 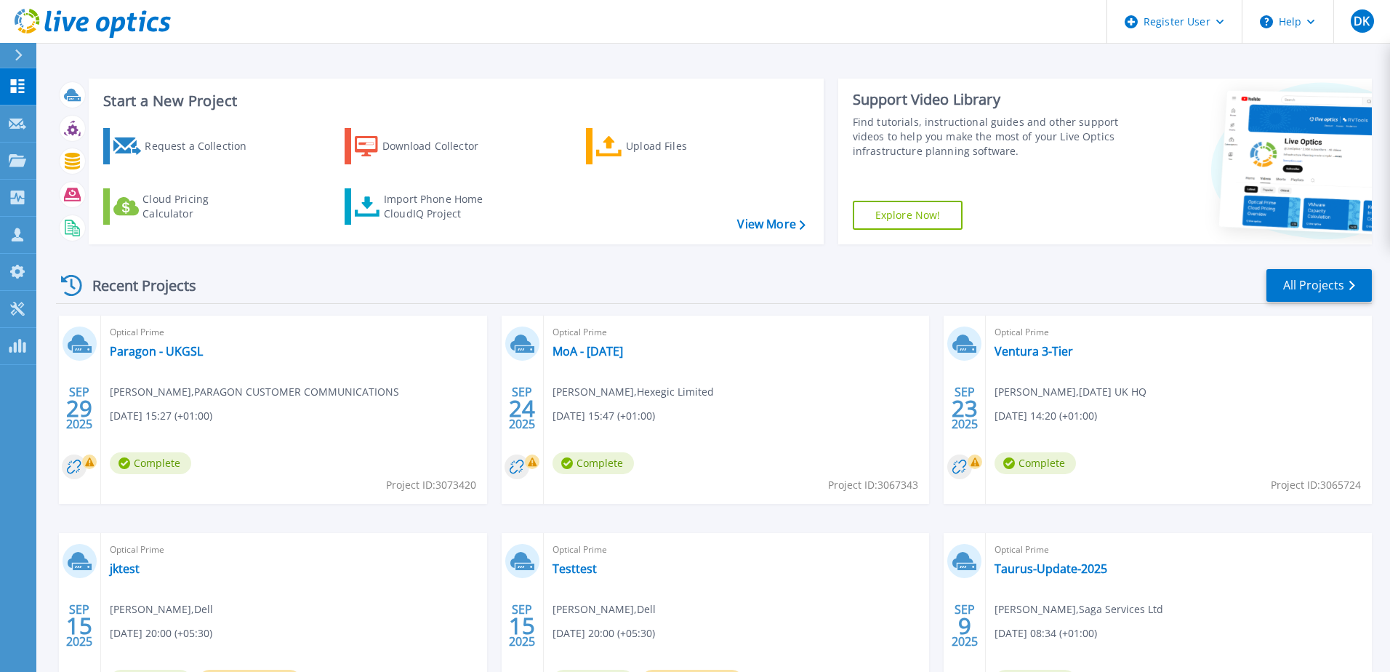 What do you see at coordinates (431, 485) in the screenshot?
I see `span: Project ID: 3073420` at bounding box center [431, 485].